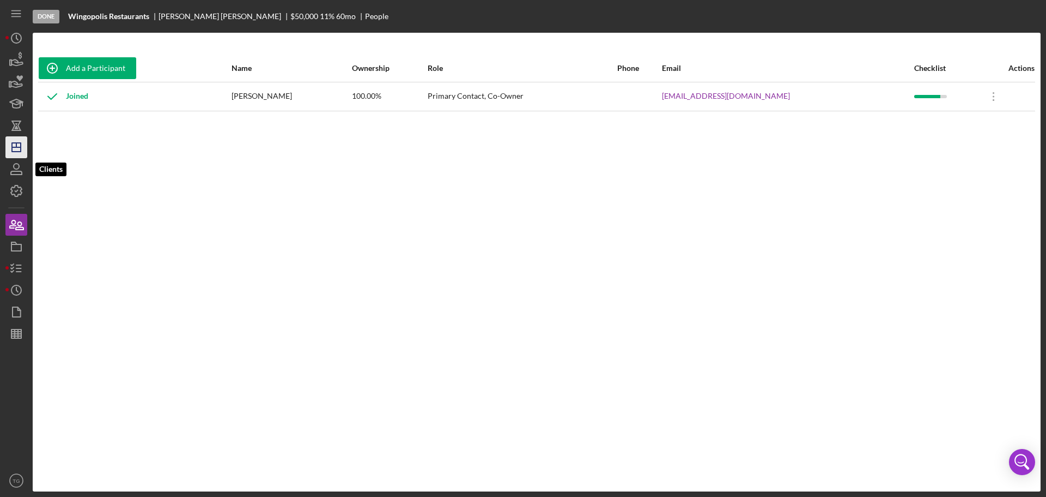 This screenshot has height=497, width=1046. I want to click on div: Checklist, so click(947, 68).